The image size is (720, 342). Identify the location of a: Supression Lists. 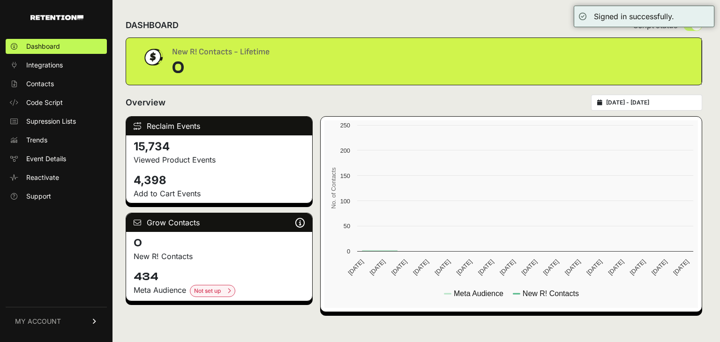
(56, 121).